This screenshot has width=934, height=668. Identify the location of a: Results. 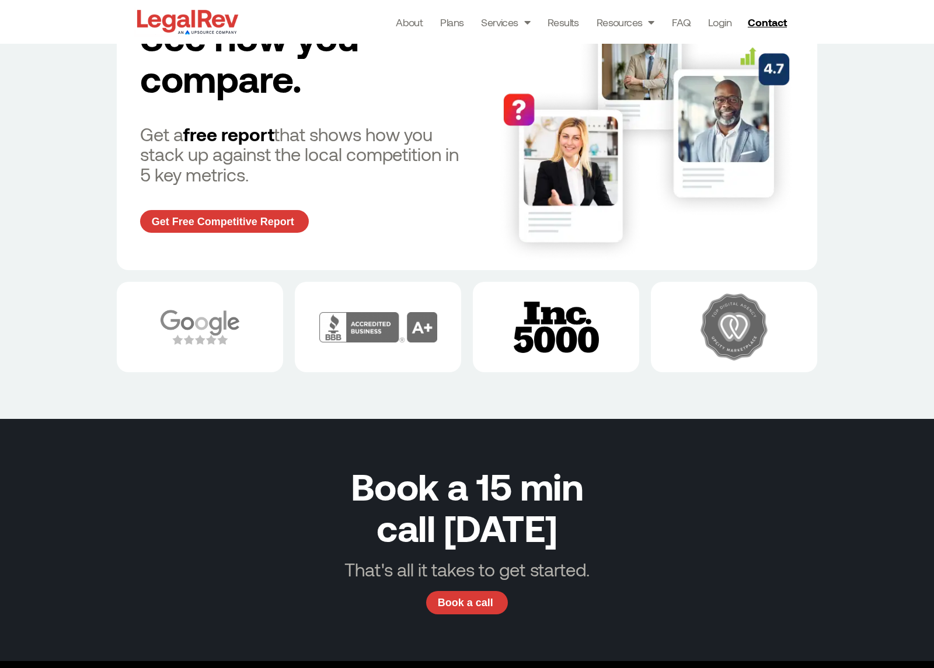
(563, 22).